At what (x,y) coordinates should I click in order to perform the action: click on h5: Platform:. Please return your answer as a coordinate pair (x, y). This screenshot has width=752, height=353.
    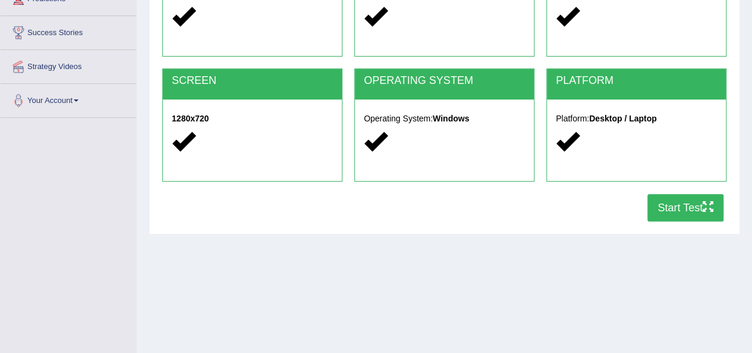
    Looking at the image, I should click on (636, 118).